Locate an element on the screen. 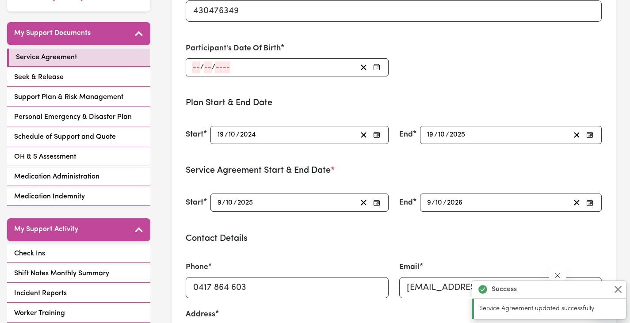 The width and height of the screenshot is (630, 323). span: Seek & Release is located at coordinates (39, 77).